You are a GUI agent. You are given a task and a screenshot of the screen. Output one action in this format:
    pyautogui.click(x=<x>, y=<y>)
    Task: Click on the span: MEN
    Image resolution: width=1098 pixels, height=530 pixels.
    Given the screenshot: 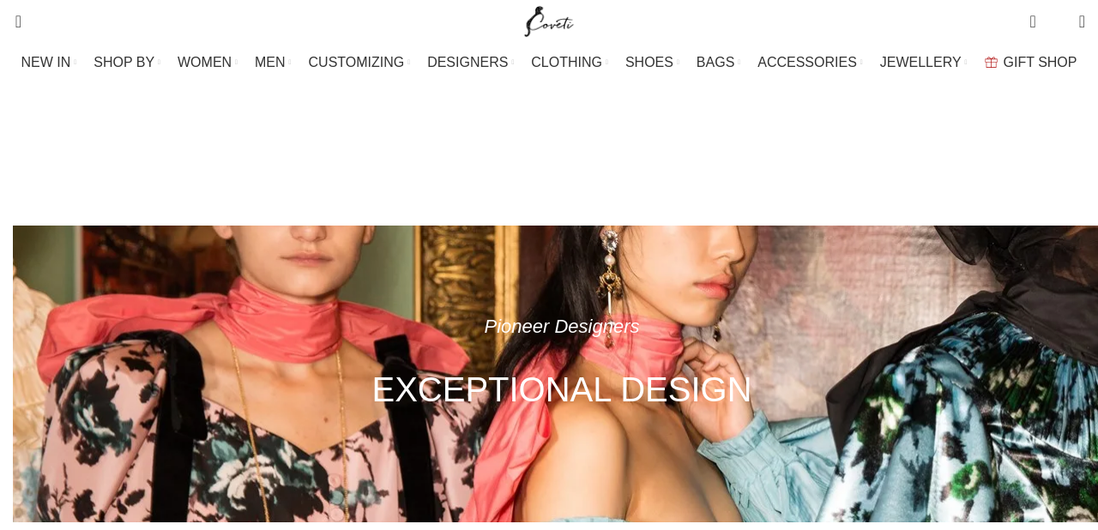 What is the action you would take?
    pyautogui.click(x=270, y=62)
    